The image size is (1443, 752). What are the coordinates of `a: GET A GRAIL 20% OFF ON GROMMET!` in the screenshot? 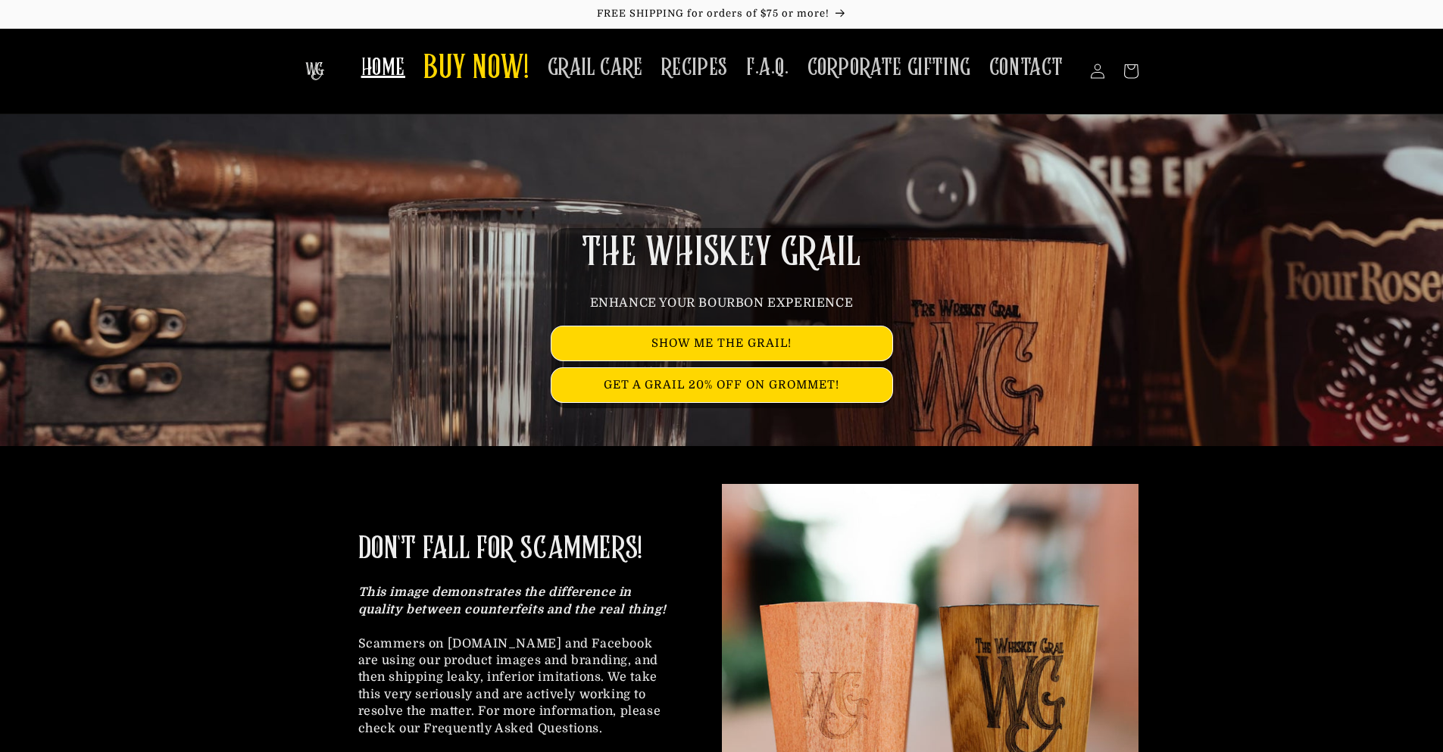 It's located at (722, 385).